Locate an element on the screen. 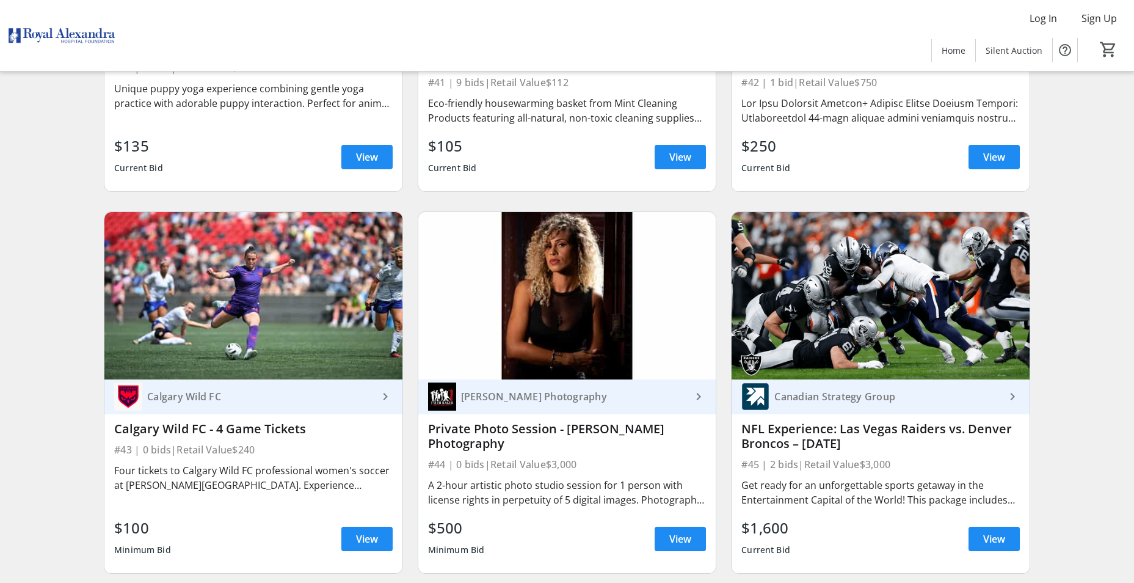 The image size is (1134, 583). div: #43 | 0 bids | Retail Value $240 is located at coordinates (253, 450).